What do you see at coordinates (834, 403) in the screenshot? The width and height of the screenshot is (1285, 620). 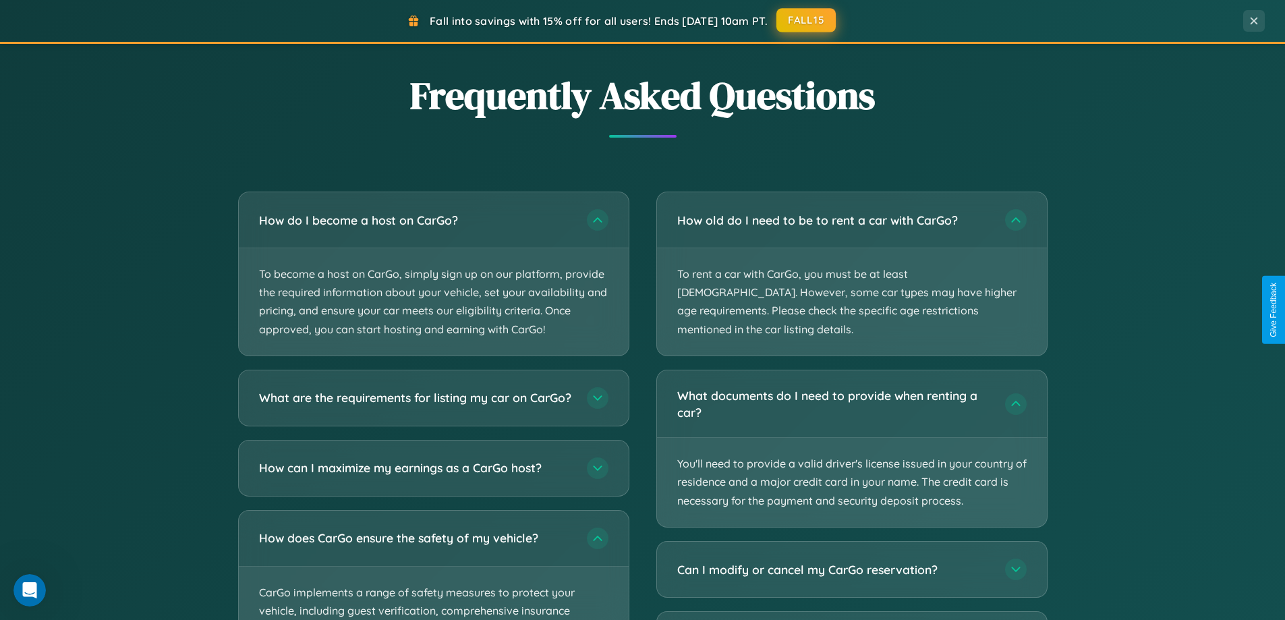 I see `h3: What documents do I need to provide when renting a car?` at bounding box center [834, 403].